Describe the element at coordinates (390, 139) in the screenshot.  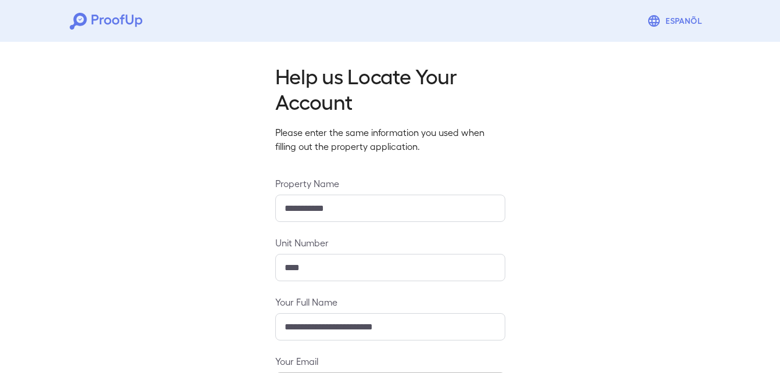
I see `p: Please enter the same information you used when filling out the property application.` at that location.